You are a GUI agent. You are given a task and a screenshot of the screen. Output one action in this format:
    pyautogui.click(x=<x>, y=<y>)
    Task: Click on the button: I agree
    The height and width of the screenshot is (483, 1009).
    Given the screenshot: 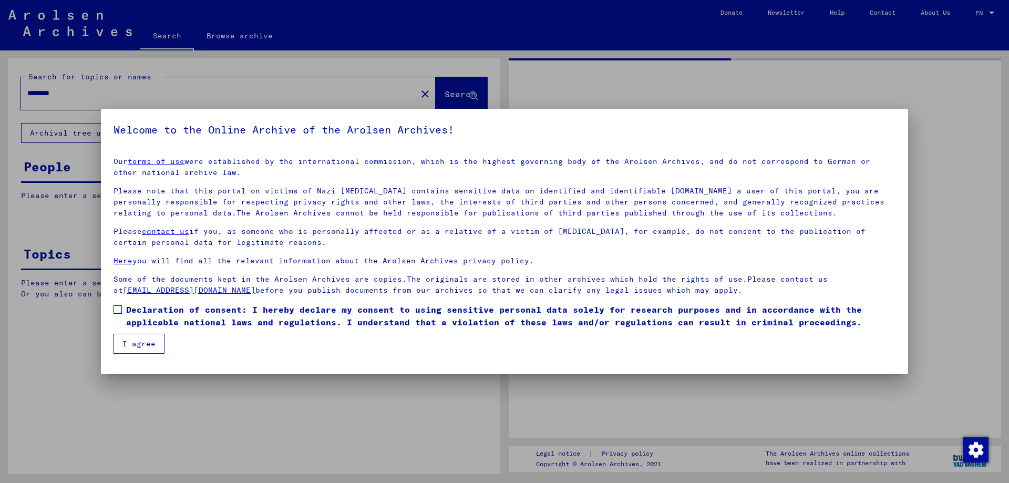 What is the action you would take?
    pyautogui.click(x=139, y=344)
    